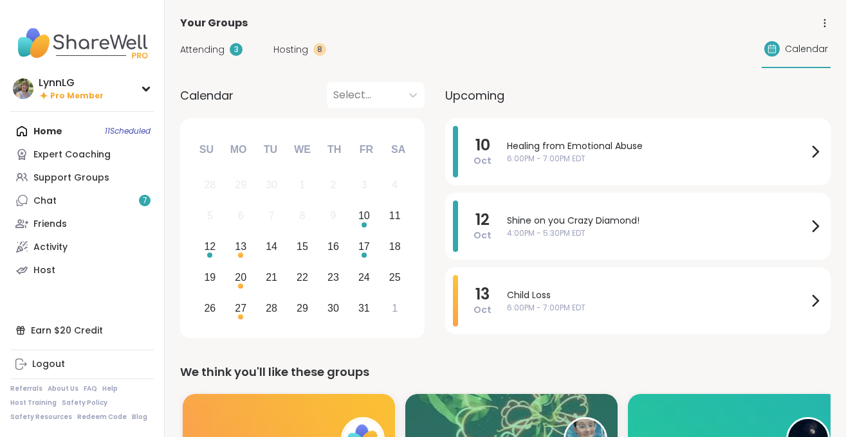 Image resolution: width=846 pixels, height=437 pixels. Describe the element at coordinates (657, 295) in the screenshot. I see `span: Child Loss` at that location.